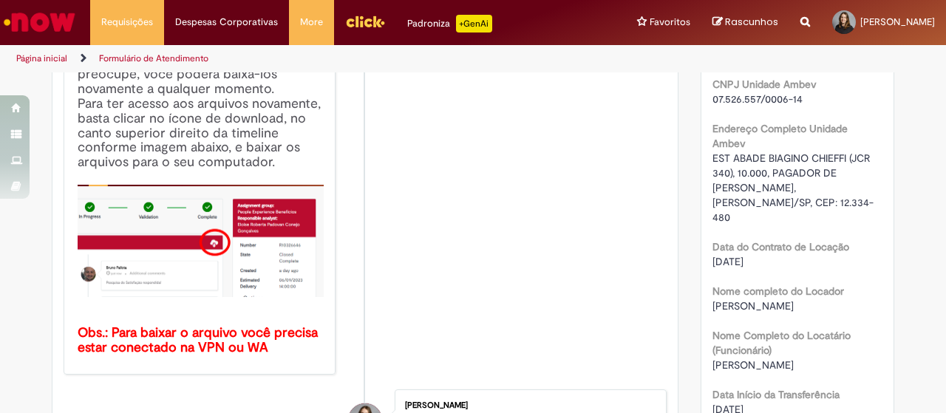 The image size is (946, 413). Describe the element at coordinates (669, 22) in the screenshot. I see `span: Favoritos` at that location.